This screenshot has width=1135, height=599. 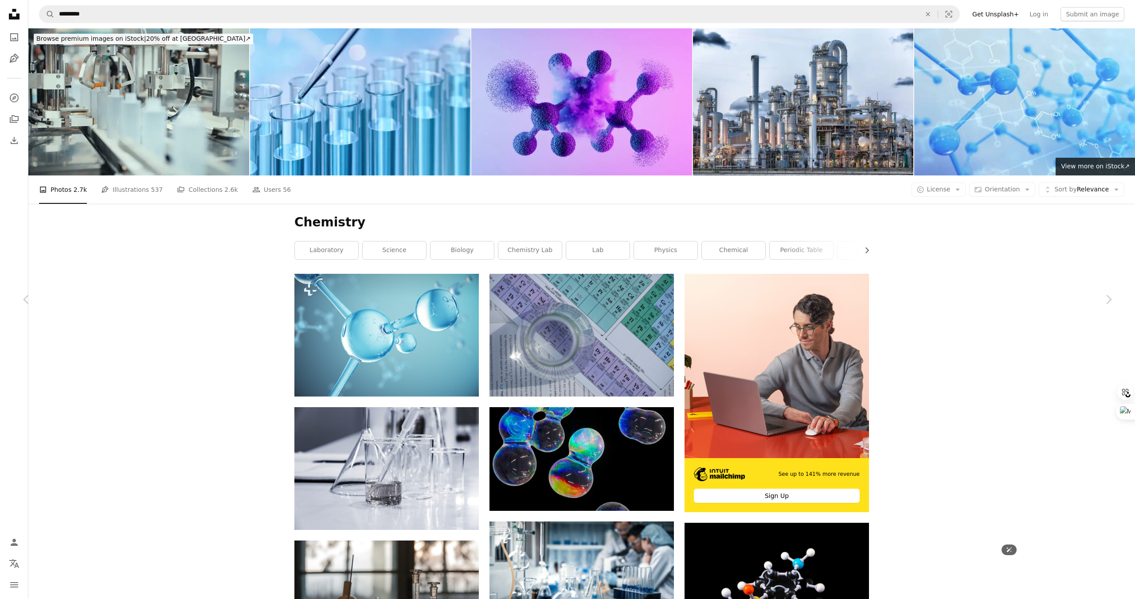 I want to click on a: See up to 141% more revenueSign Up, so click(x=776, y=393).